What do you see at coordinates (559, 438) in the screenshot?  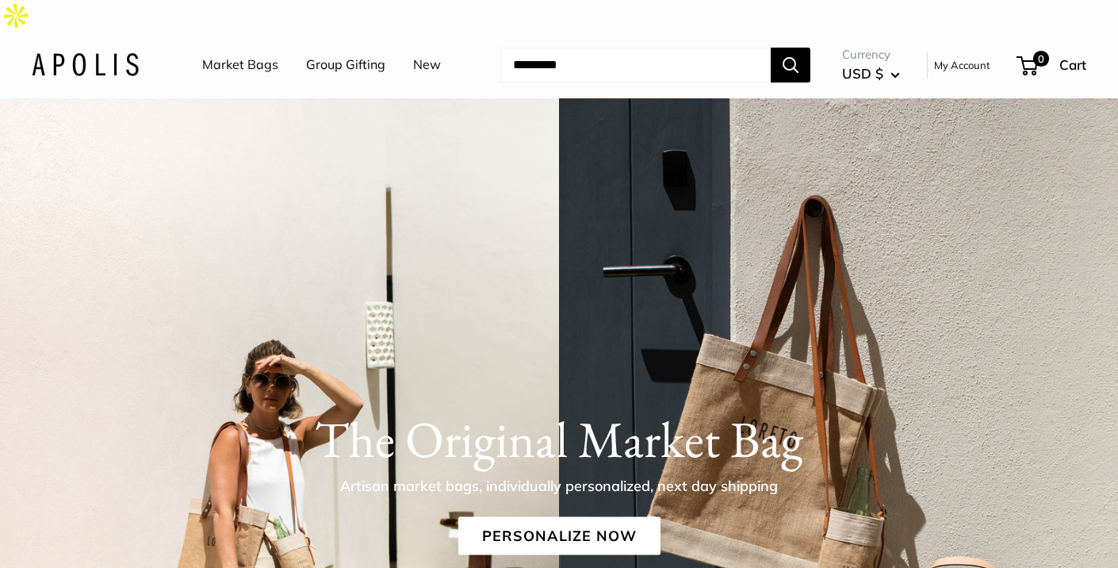 I see `h1: The Original Market Bag` at bounding box center [559, 438].